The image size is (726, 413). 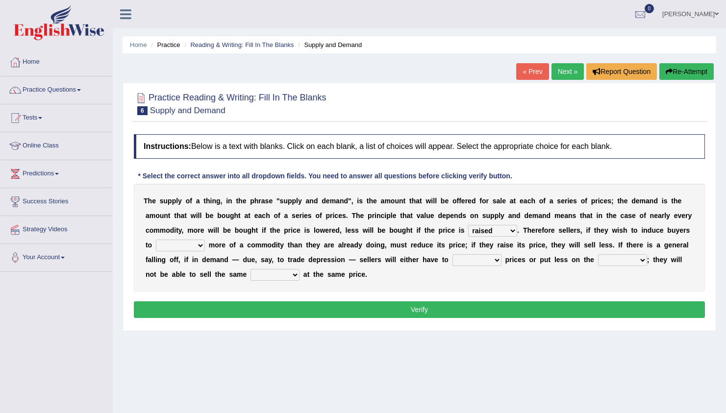 I want to click on div: * Select the correct answer into all dropdown fields. You need to answer all questions before cli..., so click(x=325, y=176).